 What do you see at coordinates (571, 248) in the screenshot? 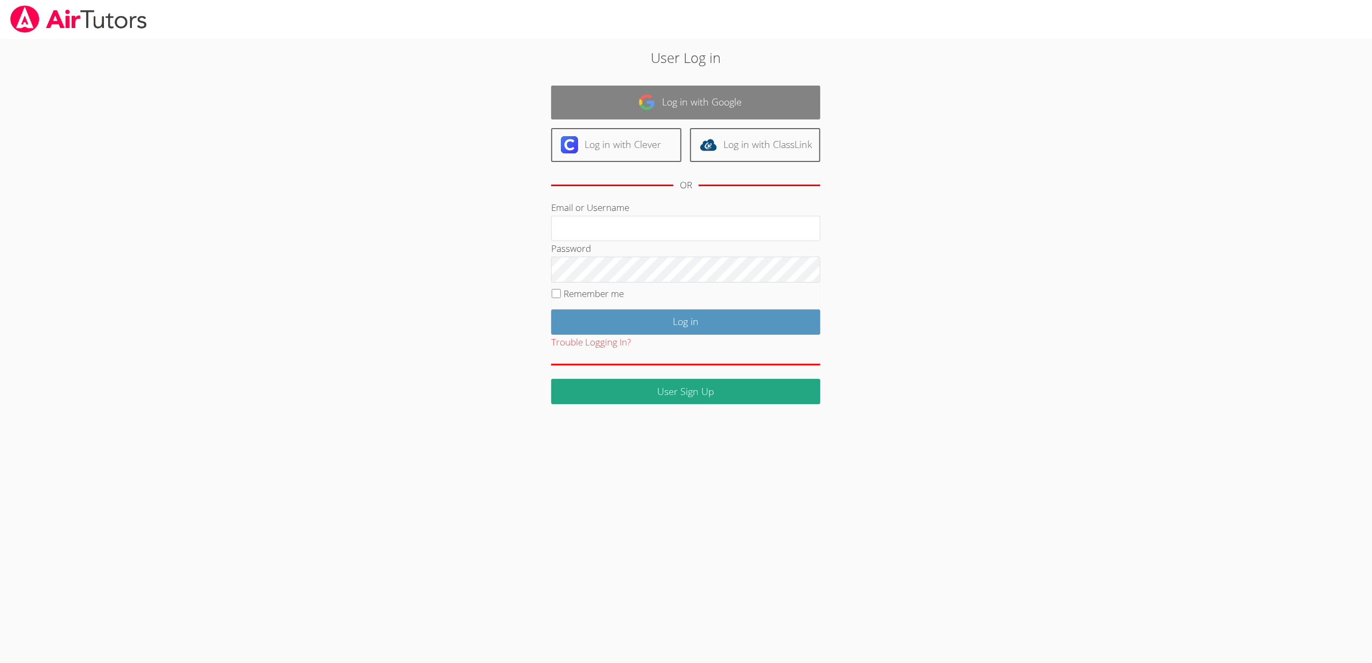
I see `label: Password` at bounding box center [571, 248].